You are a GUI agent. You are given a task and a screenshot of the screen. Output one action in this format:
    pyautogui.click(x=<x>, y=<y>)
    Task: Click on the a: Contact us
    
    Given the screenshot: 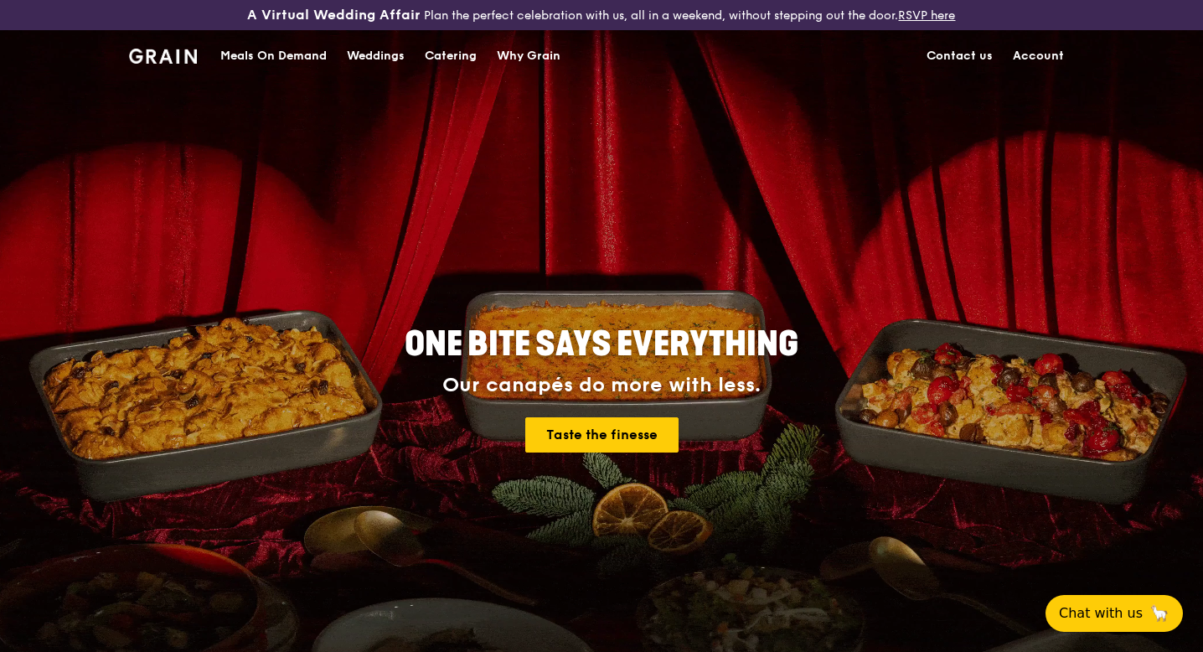 What is the action you would take?
    pyautogui.click(x=959, y=56)
    